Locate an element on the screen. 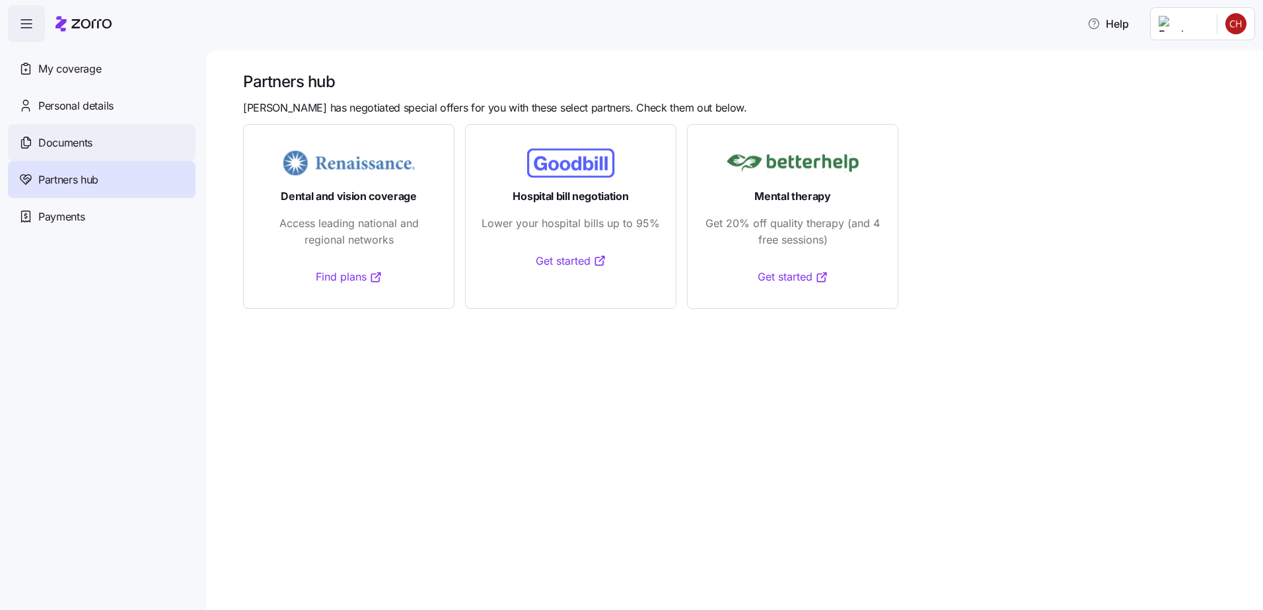 The width and height of the screenshot is (1263, 610). a: Find plans is located at coordinates (349, 277).